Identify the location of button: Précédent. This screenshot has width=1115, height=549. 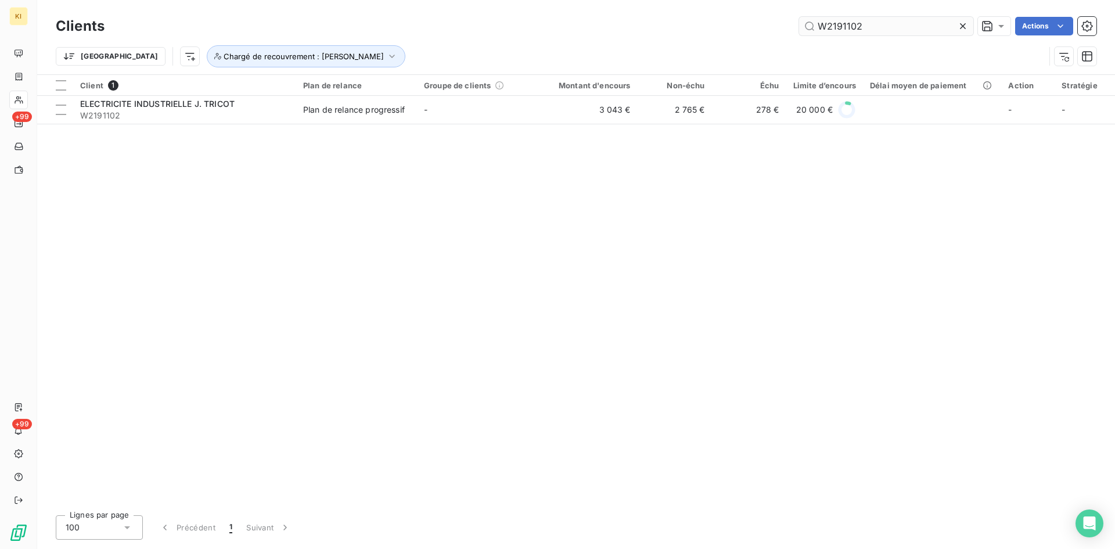
(187, 527).